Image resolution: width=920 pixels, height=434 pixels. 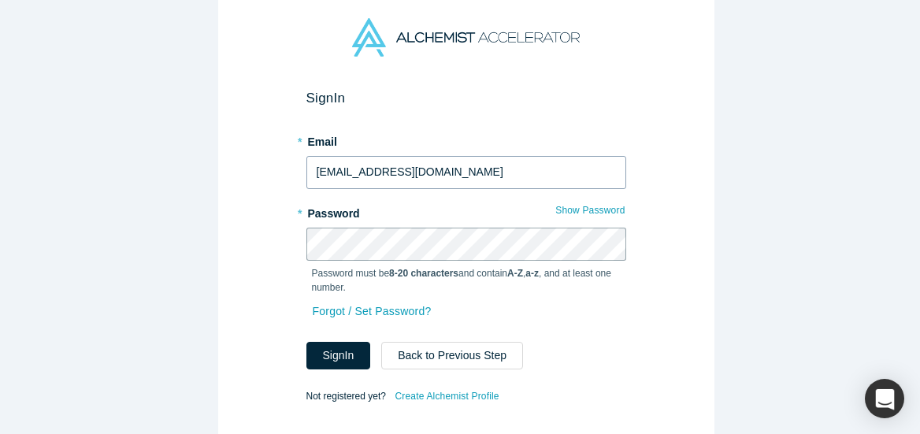 I want to click on button: Back to Previous Step, so click(x=452, y=355).